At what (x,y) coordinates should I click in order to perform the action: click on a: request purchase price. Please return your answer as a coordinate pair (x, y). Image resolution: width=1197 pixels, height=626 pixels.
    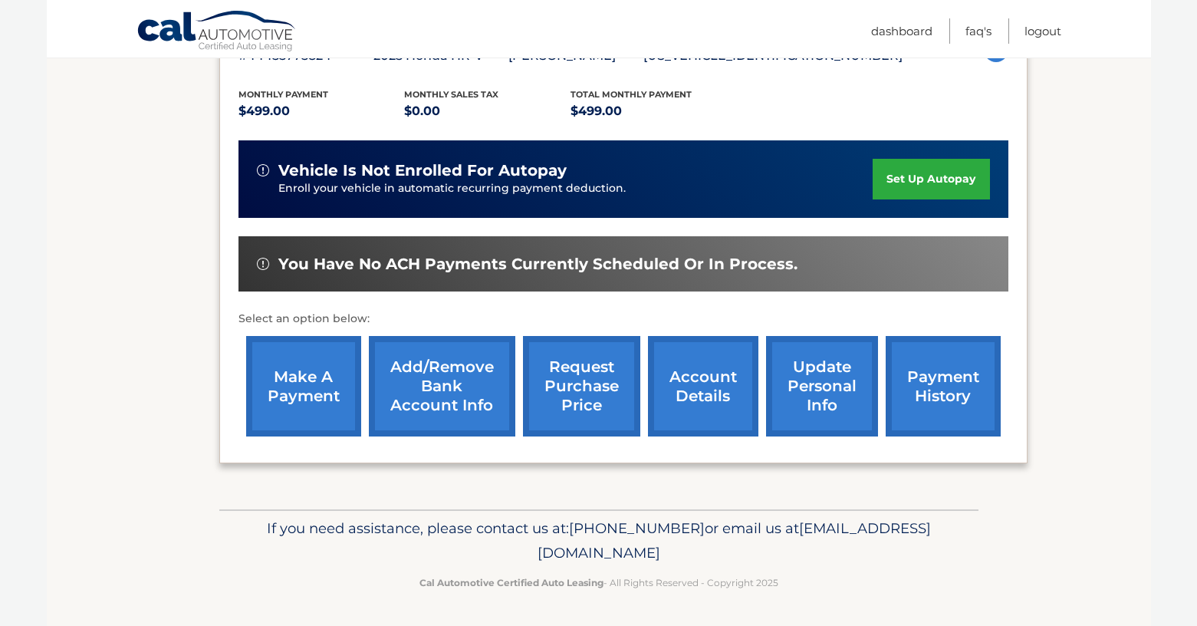
    Looking at the image, I should click on (581, 386).